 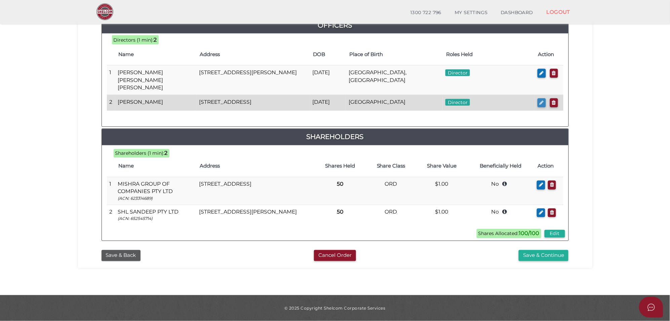 What do you see at coordinates (651, 308) in the screenshot?
I see `button: Open asap` at bounding box center [651, 308].